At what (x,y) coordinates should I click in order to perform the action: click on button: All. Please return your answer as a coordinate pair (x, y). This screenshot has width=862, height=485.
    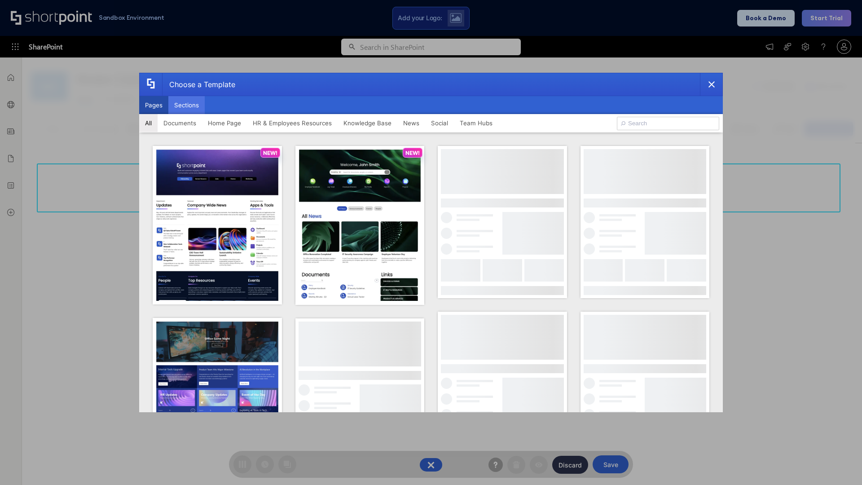
    Looking at the image, I should click on (148, 123).